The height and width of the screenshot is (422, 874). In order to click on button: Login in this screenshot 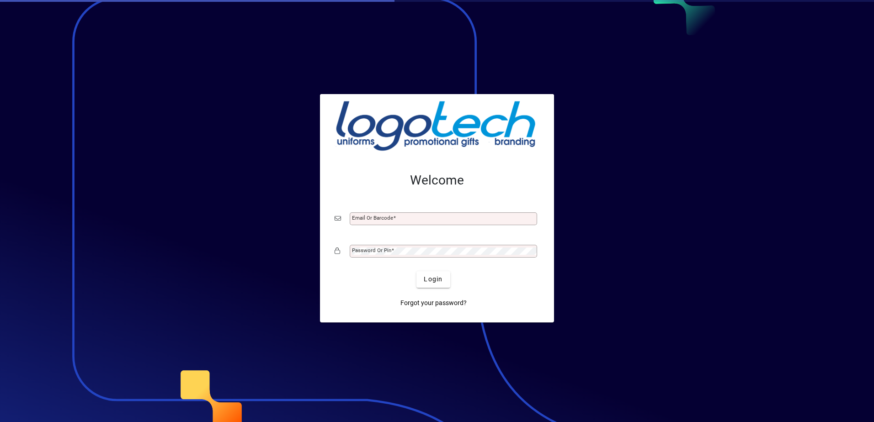, I will do `click(433, 280)`.